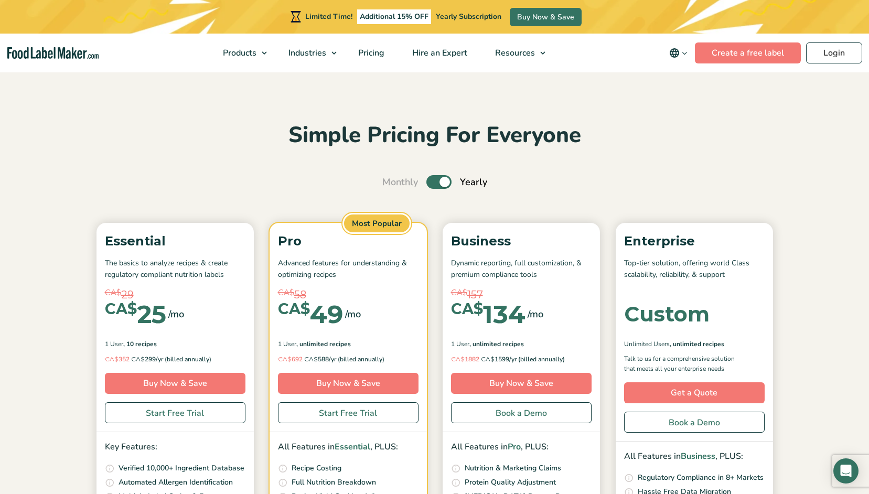 The width and height of the screenshot is (869, 494). Describe the element at coordinates (329, 16) in the screenshot. I see `span: Limited Time!` at that location.